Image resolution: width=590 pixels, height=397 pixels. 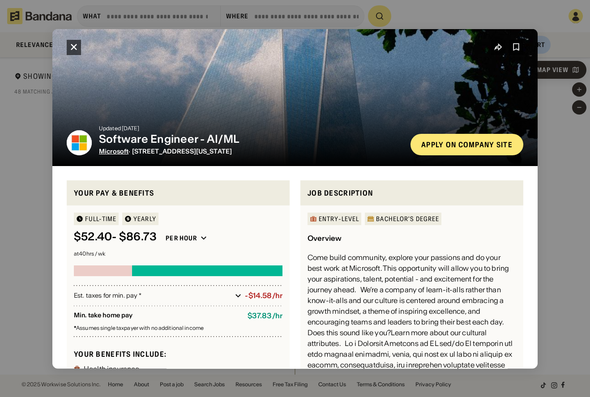 I want to click on div: $ 52.40 - $86.73, so click(x=115, y=237).